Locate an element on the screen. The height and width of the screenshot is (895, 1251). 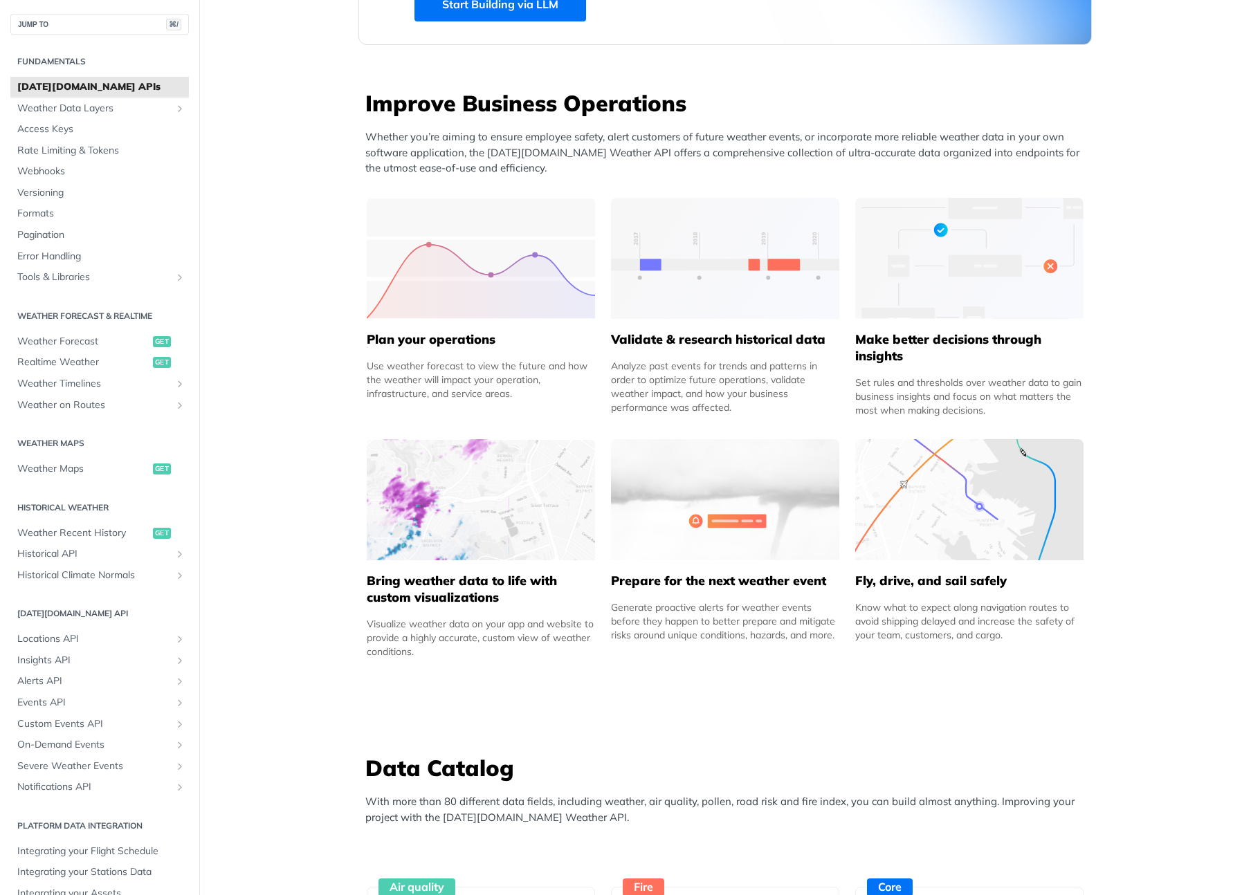
button: Show subpages for Locations API is located at coordinates (180, 639).